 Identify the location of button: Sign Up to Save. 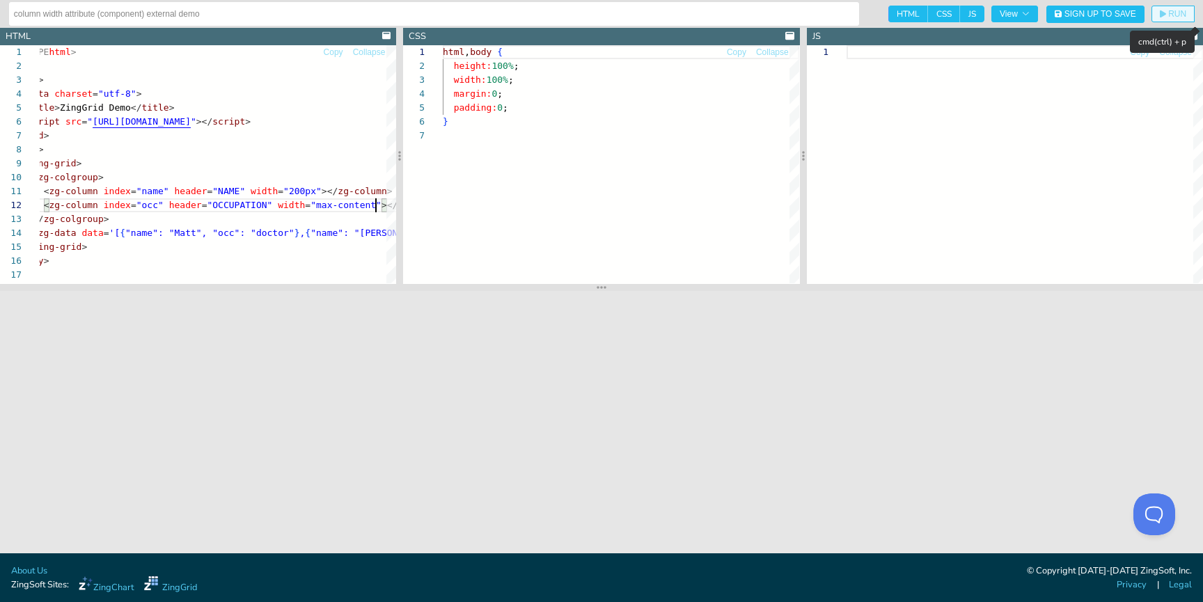
(1095, 14).